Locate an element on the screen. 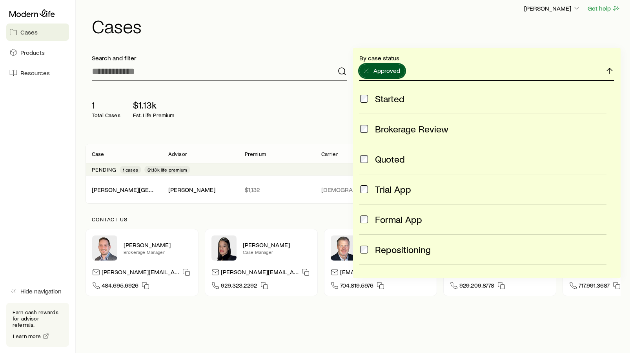 Image resolution: width=630 pixels, height=353 pixels. p: Brokerage Manager is located at coordinates (158, 252).